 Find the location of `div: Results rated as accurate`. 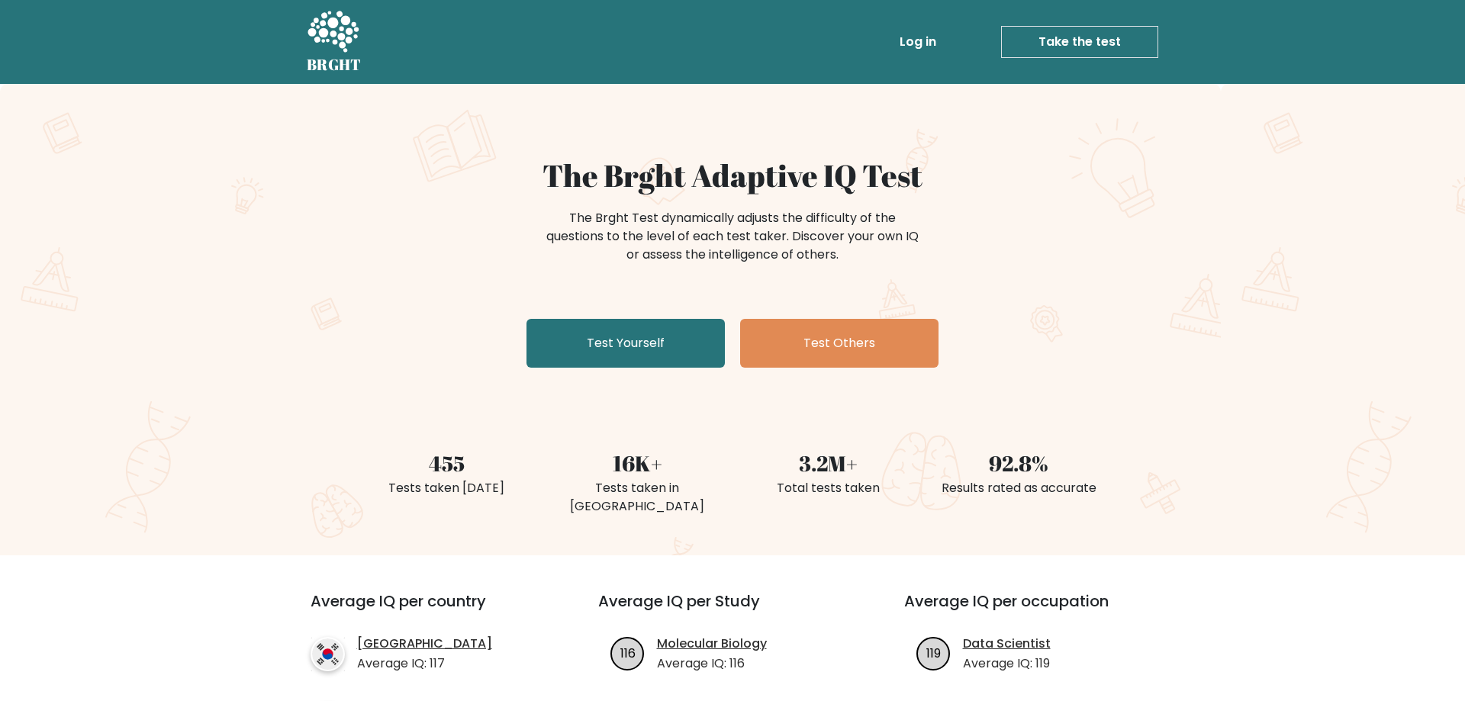

div: Results rated as accurate is located at coordinates (1019, 488).